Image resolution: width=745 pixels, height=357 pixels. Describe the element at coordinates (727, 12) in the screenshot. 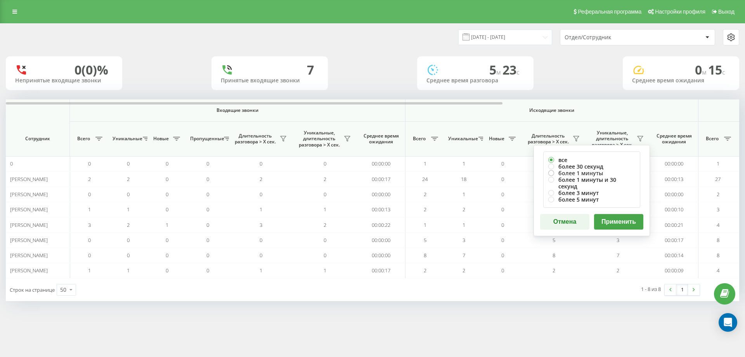

I see `span: Выход` at that location.